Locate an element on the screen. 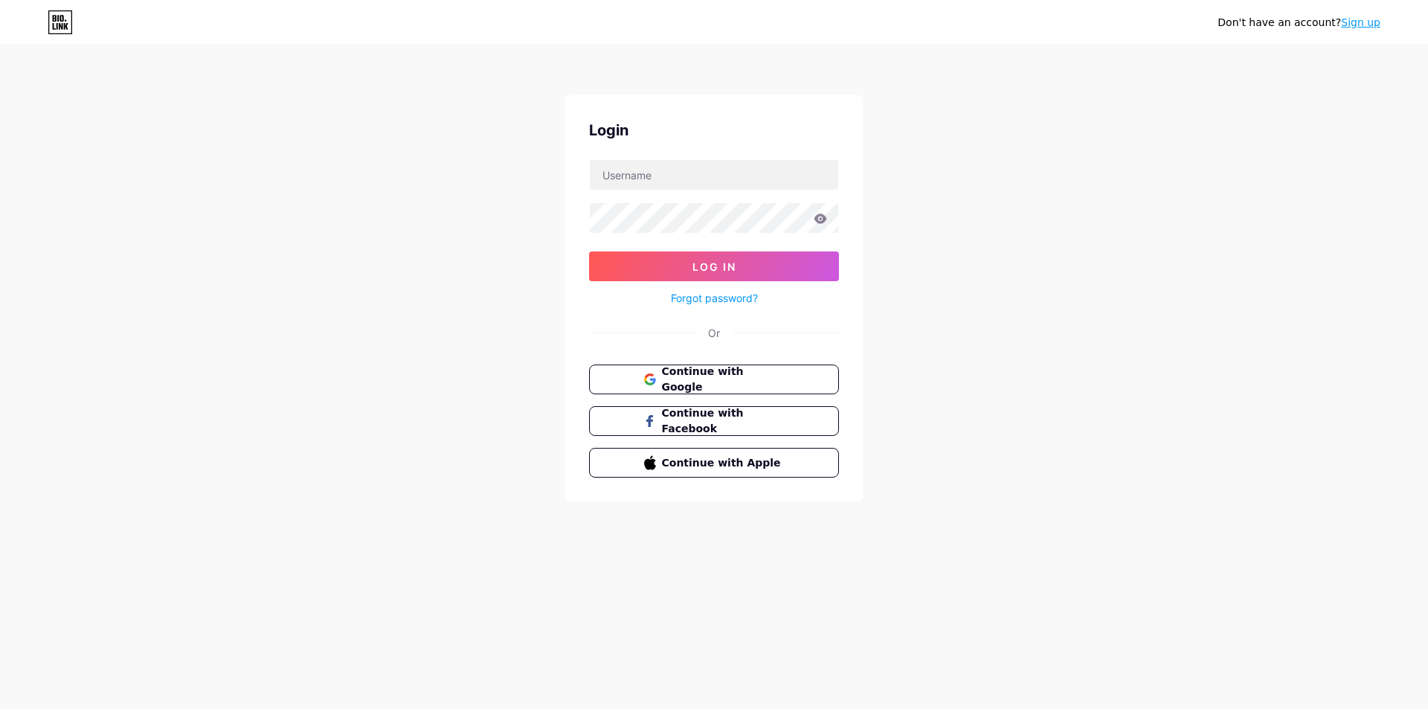 The image size is (1428, 709). button: Continue with Apple is located at coordinates (714, 463).